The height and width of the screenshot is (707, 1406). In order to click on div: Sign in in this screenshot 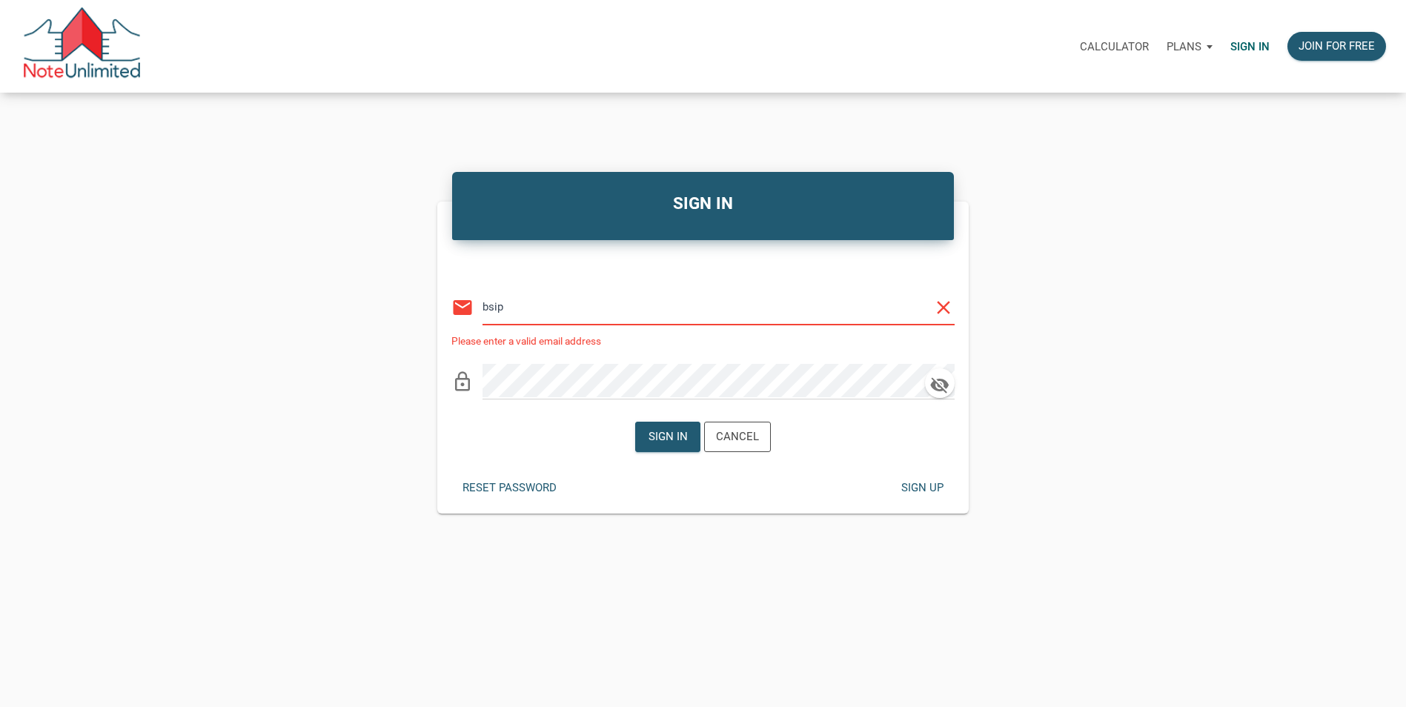, I will do `click(667, 437)`.